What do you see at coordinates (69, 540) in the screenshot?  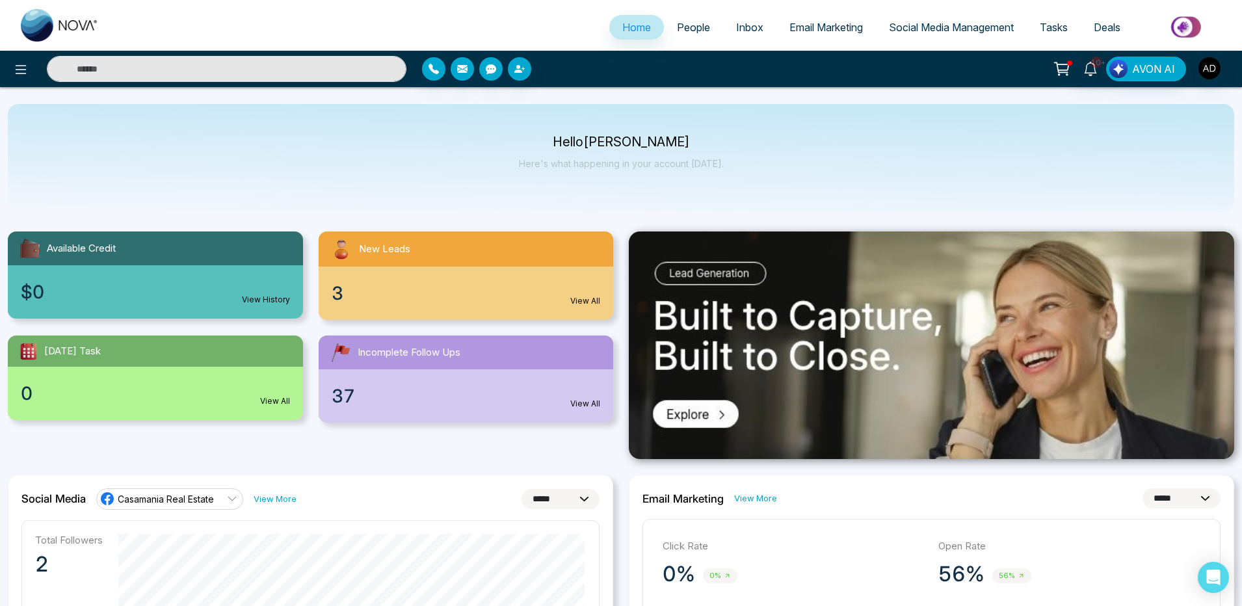 I see `p: Total Followers` at bounding box center [69, 540].